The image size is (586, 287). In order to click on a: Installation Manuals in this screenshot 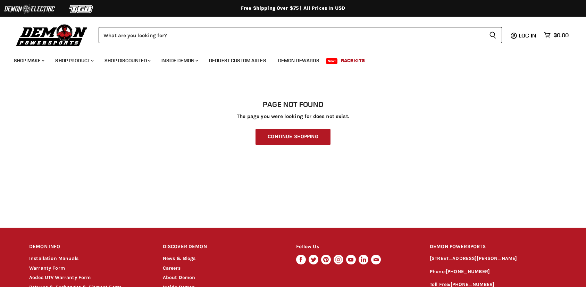, I will do `click(54, 258)`.